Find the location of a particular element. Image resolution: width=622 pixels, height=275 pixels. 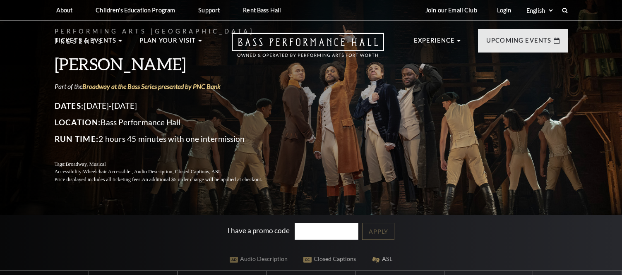

span: Location: is located at coordinates (78, 122).